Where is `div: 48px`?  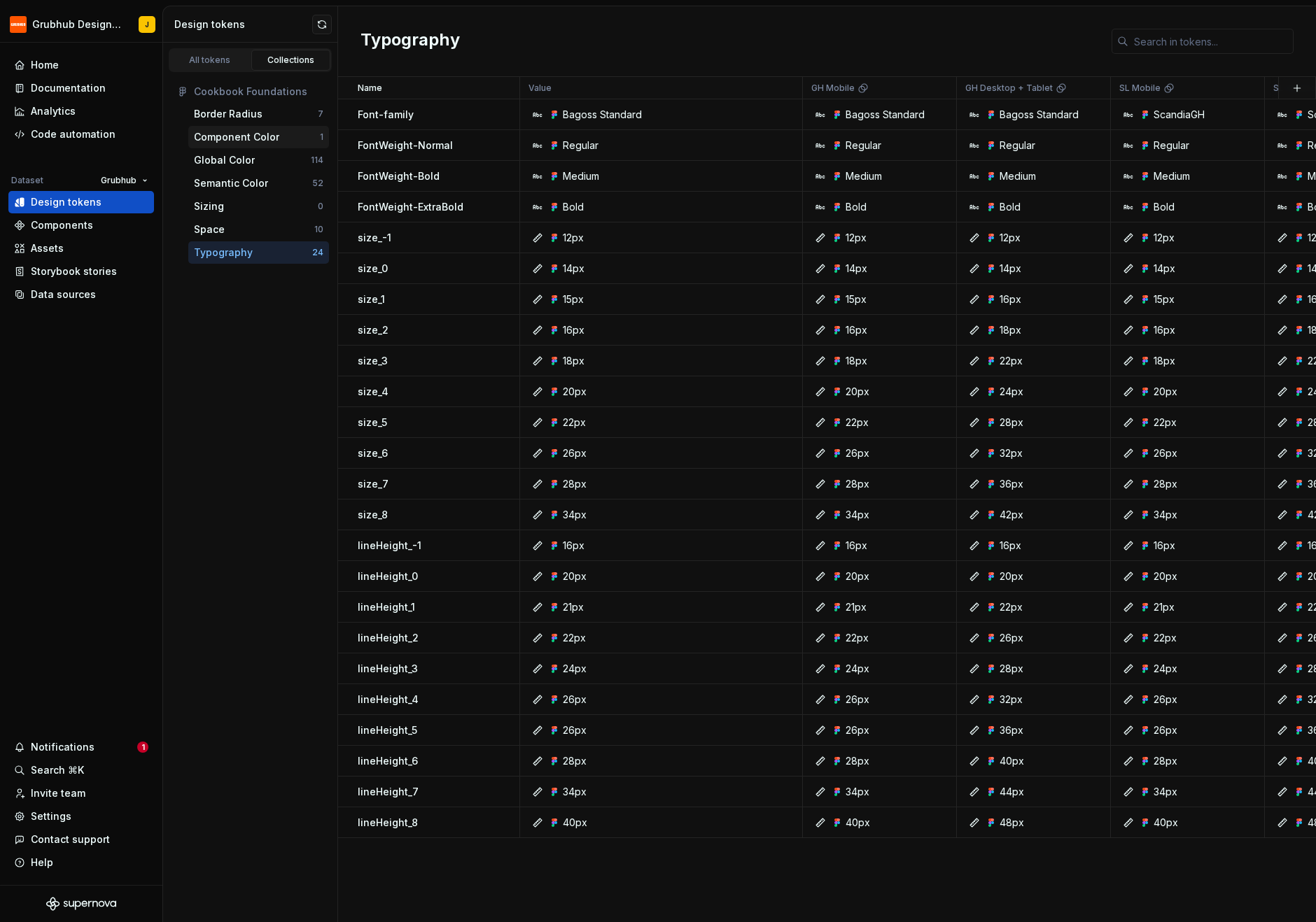
div: 48px is located at coordinates (1011, 822).